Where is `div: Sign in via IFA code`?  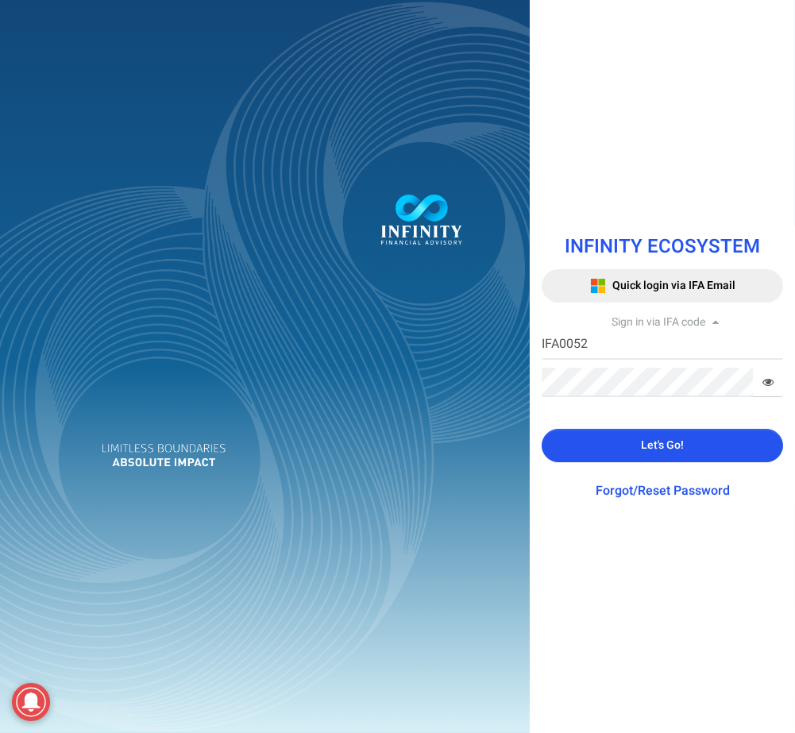
div: Sign in via IFA code is located at coordinates (663, 323).